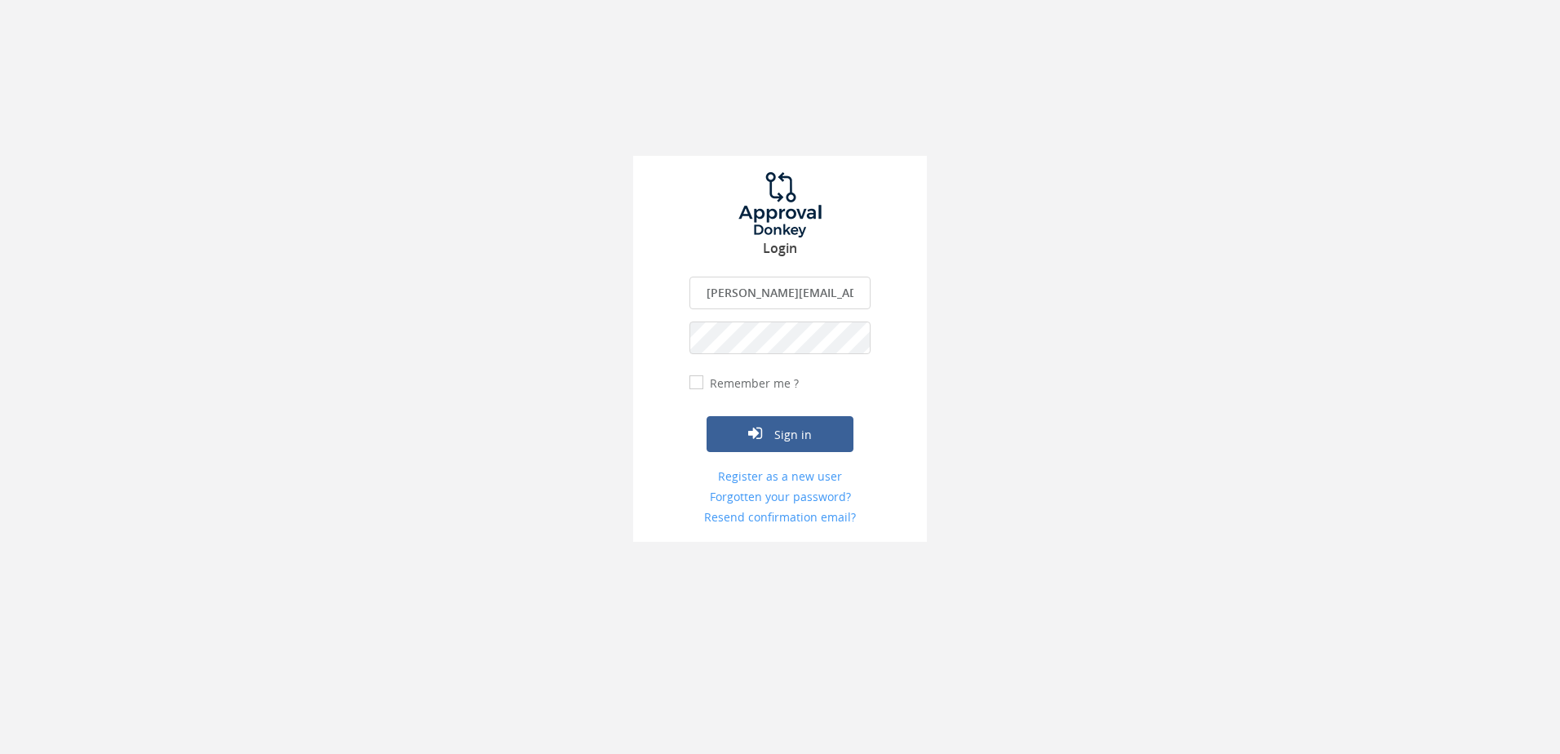  What do you see at coordinates (752, 383) in the screenshot?
I see `label: Remember me ?` at bounding box center [752, 383].